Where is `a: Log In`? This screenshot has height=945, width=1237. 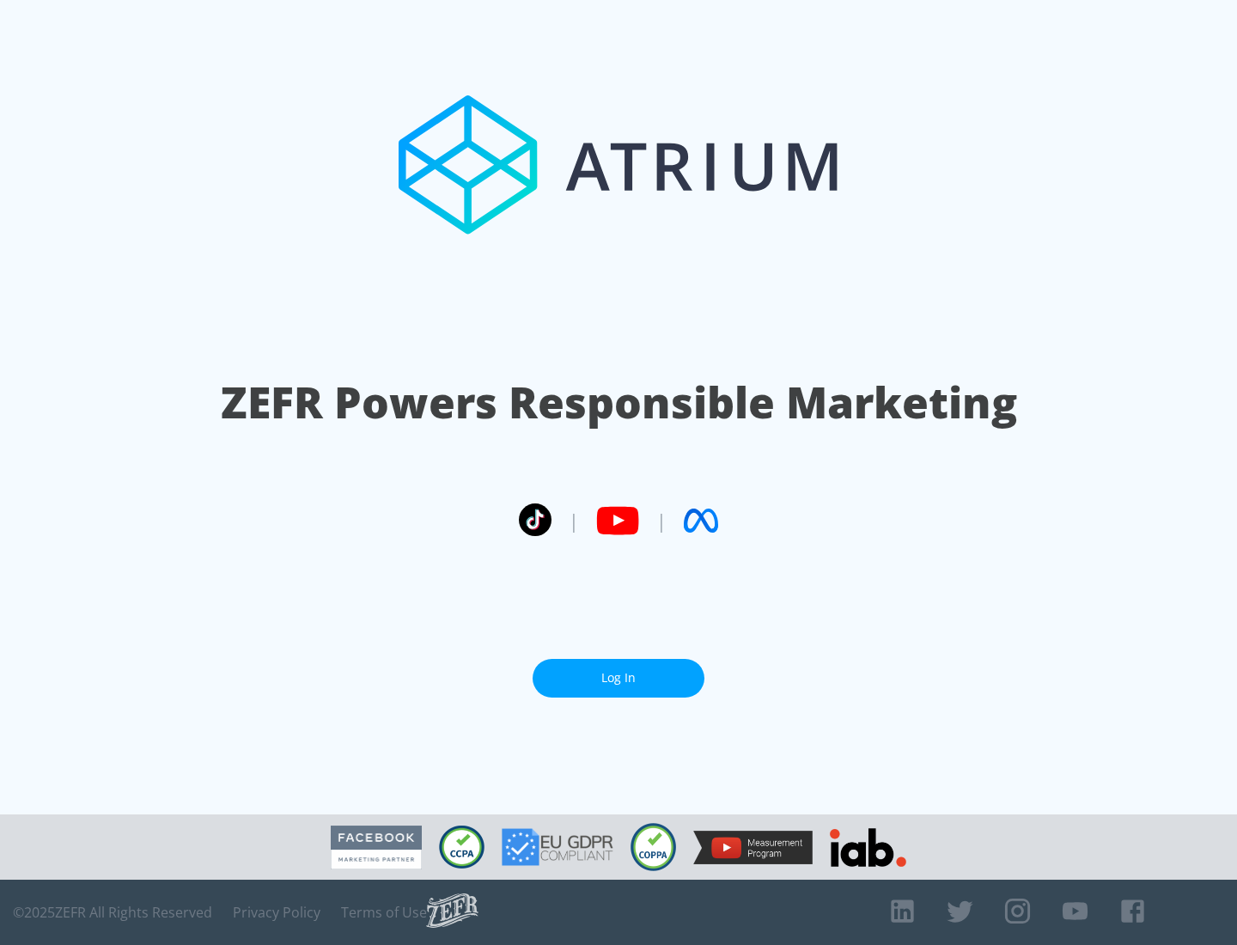
a: Log In is located at coordinates (618, 678).